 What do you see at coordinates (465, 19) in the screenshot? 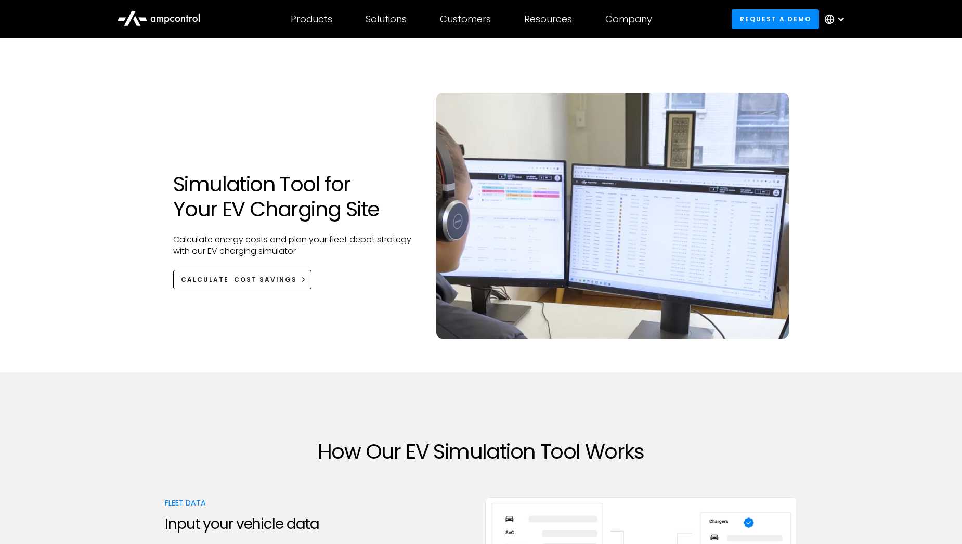
I see `div: Customers` at bounding box center [465, 19].